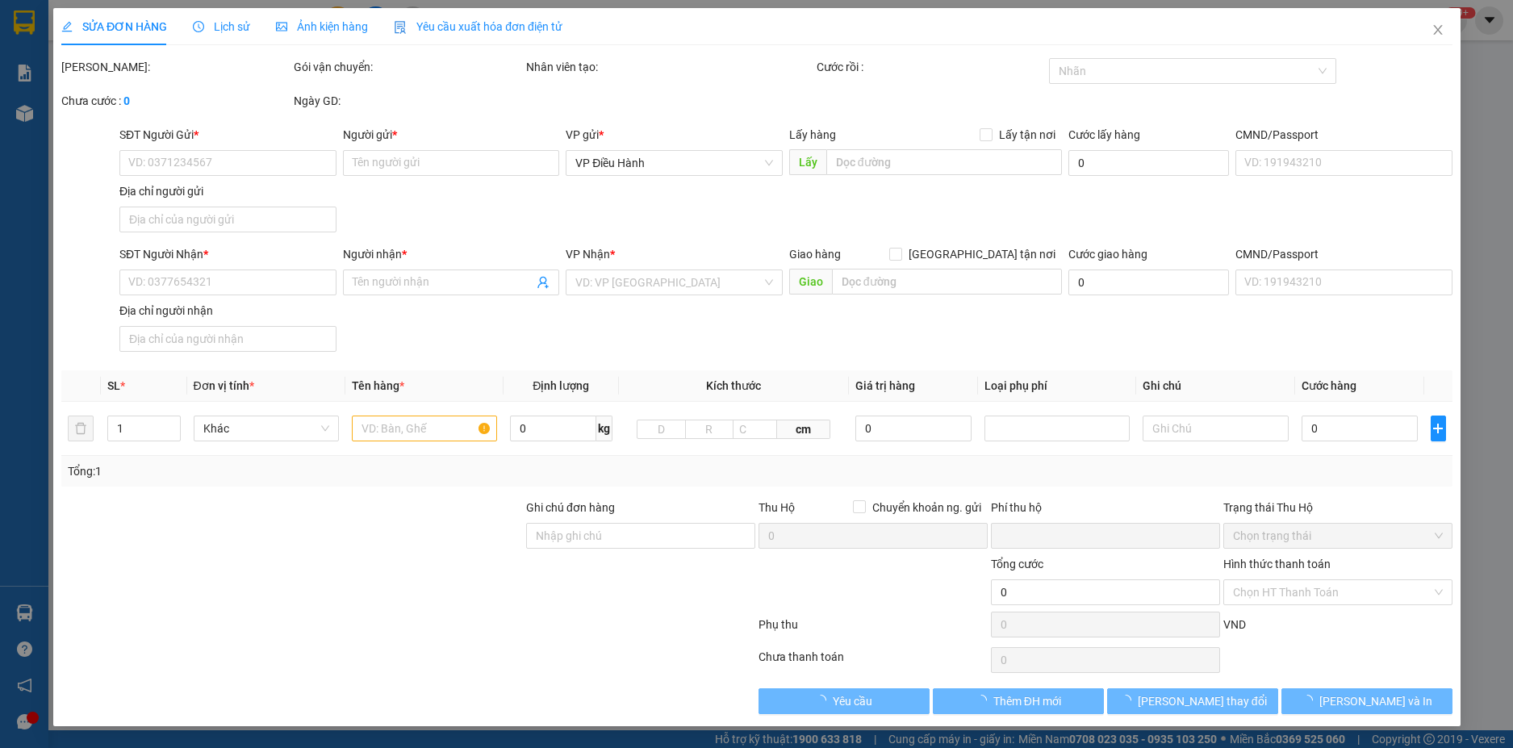 The image size is (1513, 748). I want to click on span: plus, so click(1438, 429).